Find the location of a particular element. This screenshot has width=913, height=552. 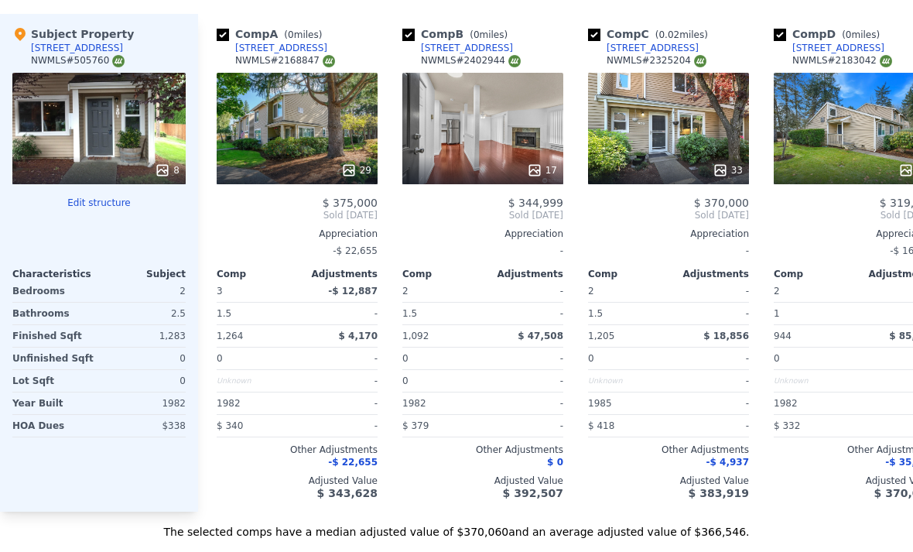

span: $ 0 is located at coordinates (555, 462).